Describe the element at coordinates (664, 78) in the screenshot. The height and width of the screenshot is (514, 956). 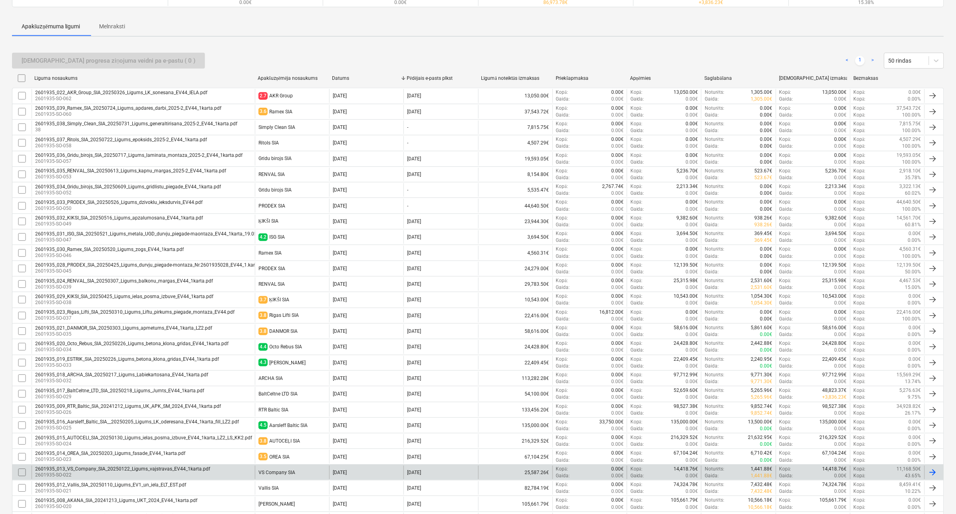
I see `div: Apņēmies` at that location.